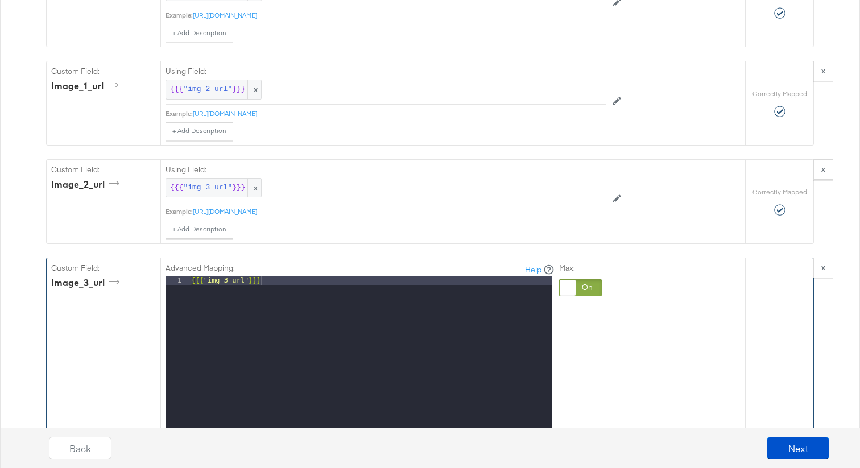  What do you see at coordinates (798, 448) in the screenshot?
I see `button: Next` at bounding box center [798, 448].